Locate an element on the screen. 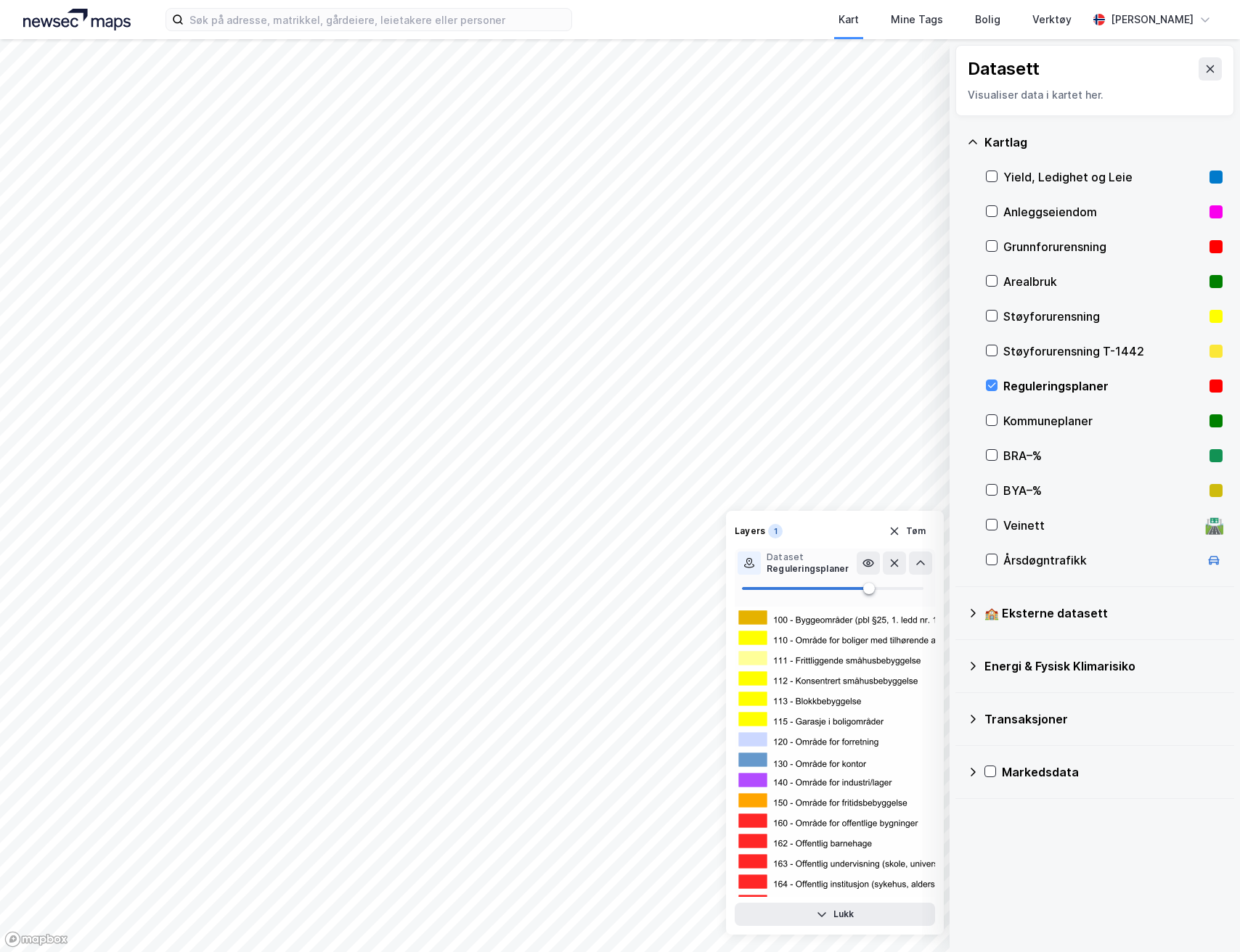 This screenshot has width=1240, height=952. div: Grunnforurensning is located at coordinates (1103, 247).